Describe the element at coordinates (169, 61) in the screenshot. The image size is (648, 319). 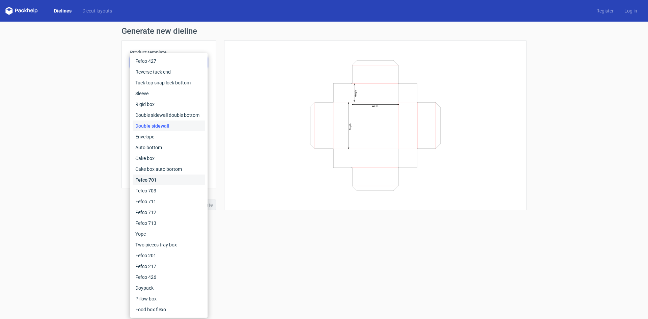
I see `div: Fefco 427` at that location.